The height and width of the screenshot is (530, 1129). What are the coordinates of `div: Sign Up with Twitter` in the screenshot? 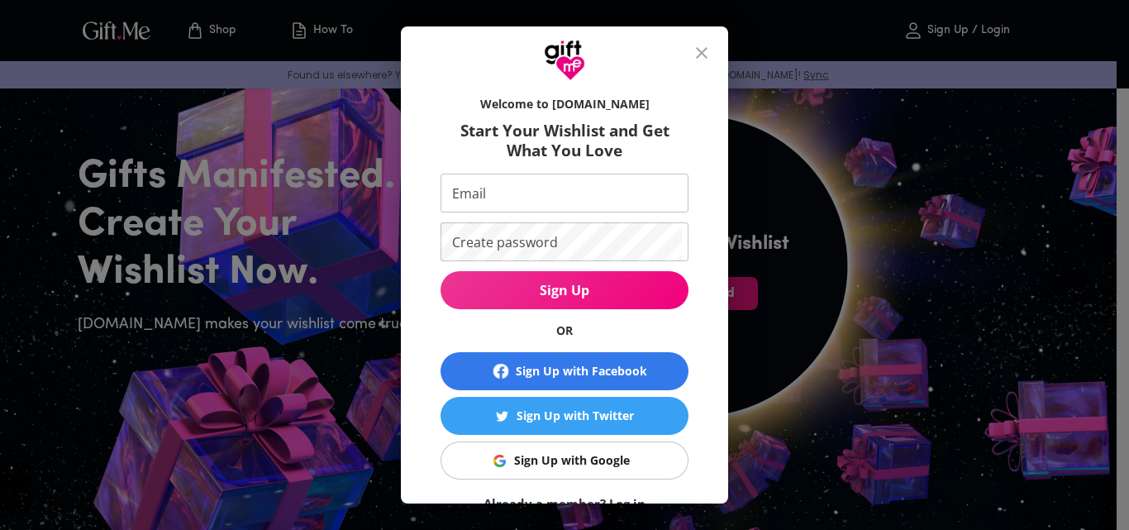 It's located at (575, 416).